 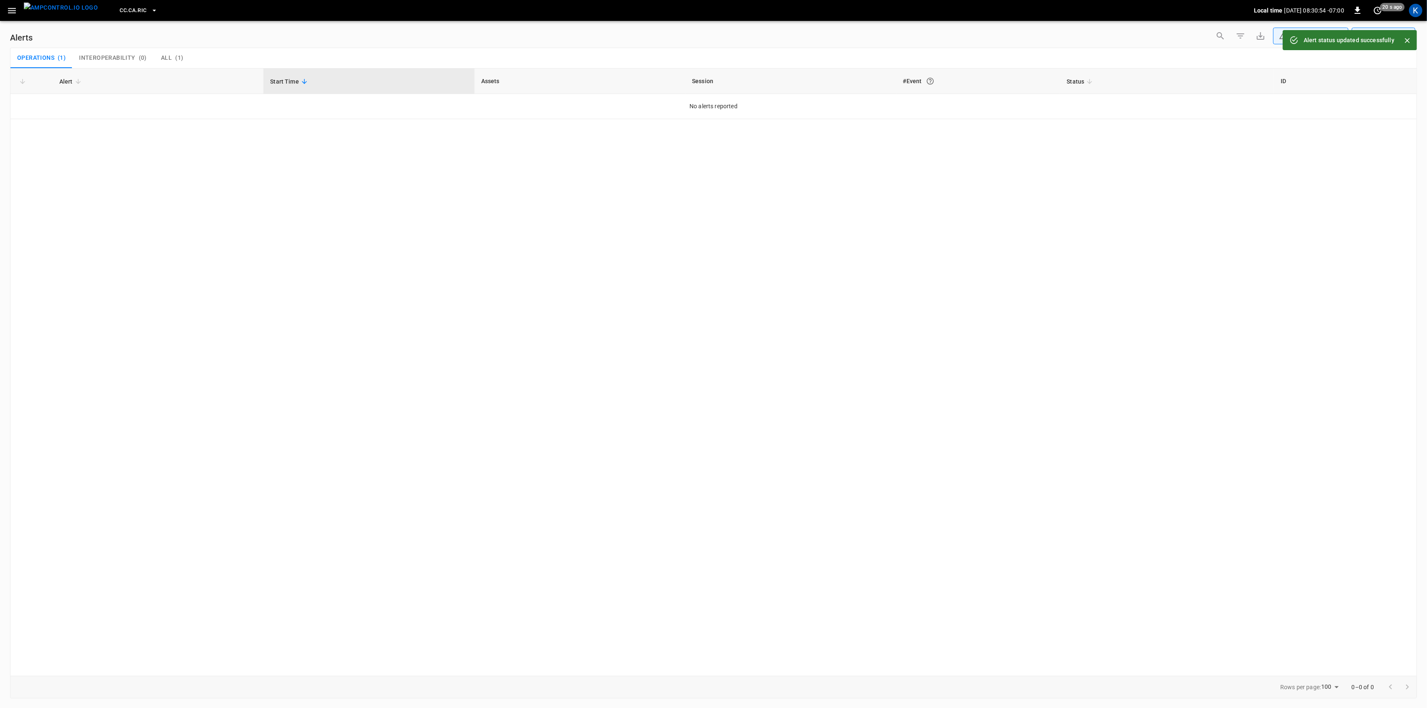 What do you see at coordinates (1408, 41) in the screenshot?
I see `button: Close` at bounding box center [1408, 41].